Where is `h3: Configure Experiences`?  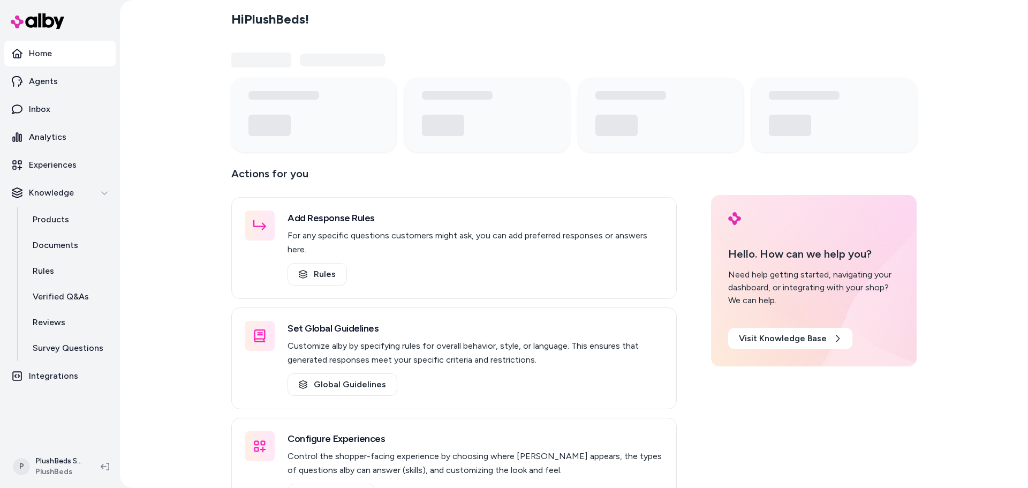
h3: Configure Experiences is located at coordinates (475, 439).